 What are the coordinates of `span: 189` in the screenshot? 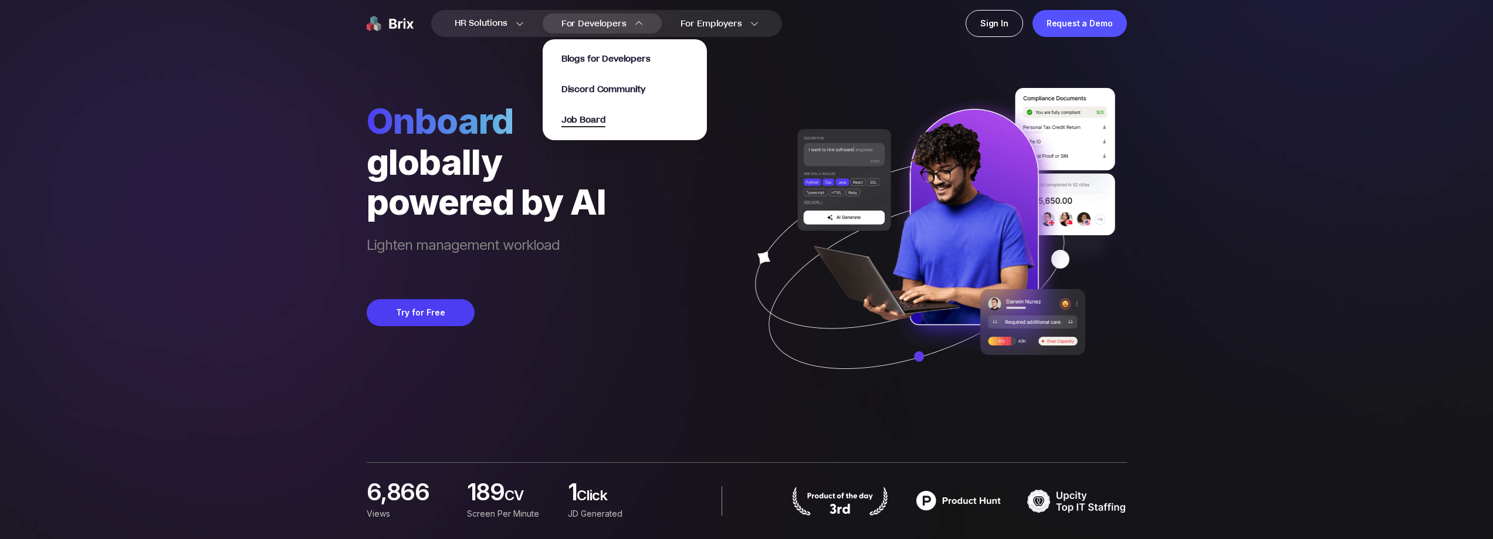 It's located at (485, 493).